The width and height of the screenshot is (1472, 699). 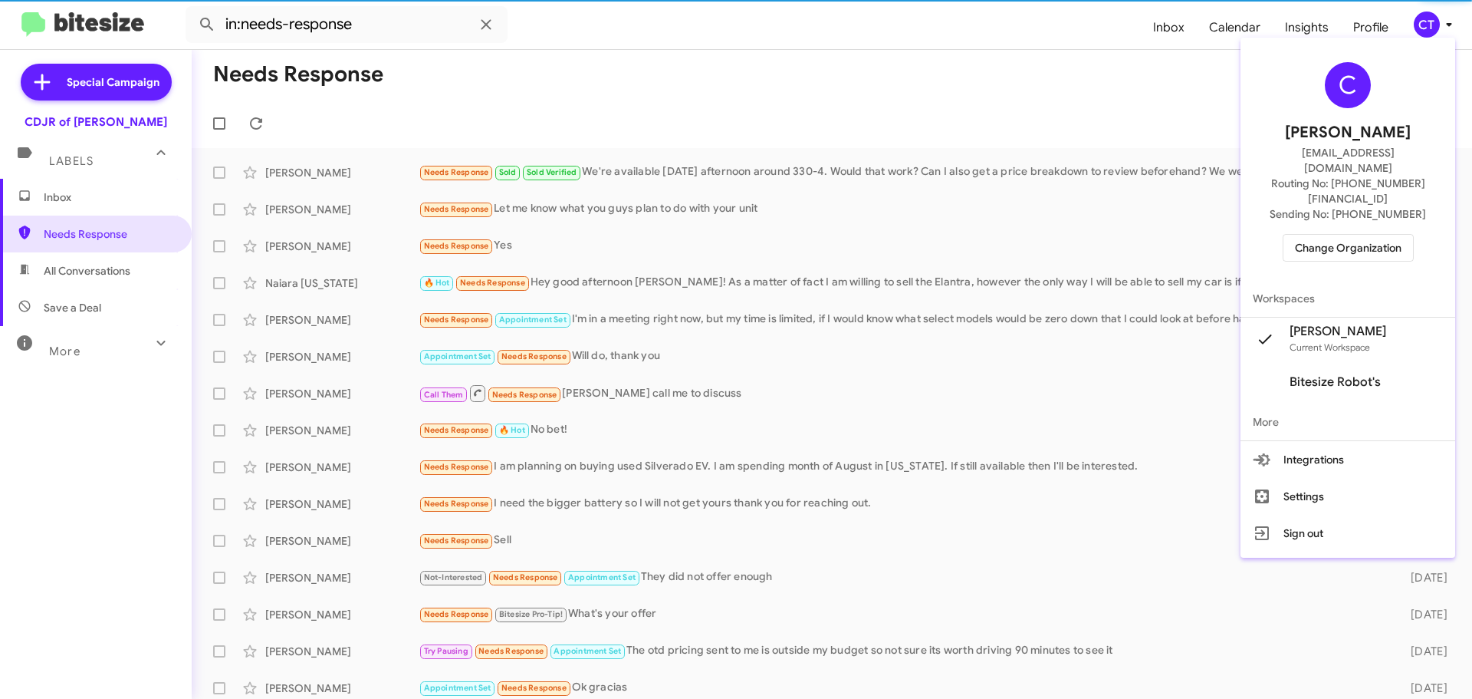 I want to click on button: Integrations, so click(x=1348, y=459).